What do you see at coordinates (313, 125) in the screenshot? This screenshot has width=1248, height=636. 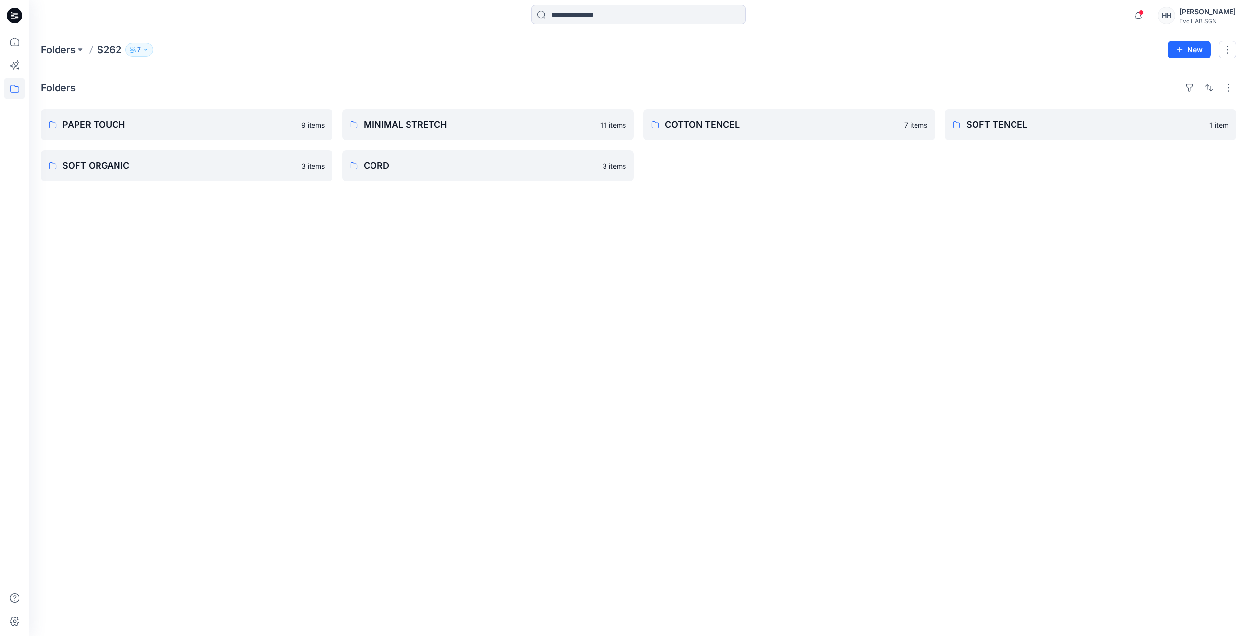 I see `p: 9 items` at bounding box center [313, 125].